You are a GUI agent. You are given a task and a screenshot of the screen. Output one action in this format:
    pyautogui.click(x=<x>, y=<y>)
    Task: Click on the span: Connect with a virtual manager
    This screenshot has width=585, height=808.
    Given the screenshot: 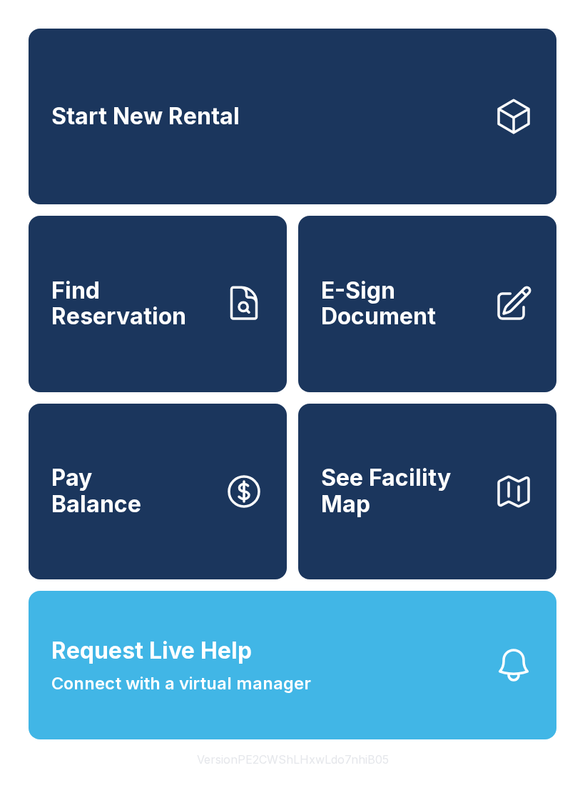 What is the action you would take?
    pyautogui.click(x=181, y=683)
    